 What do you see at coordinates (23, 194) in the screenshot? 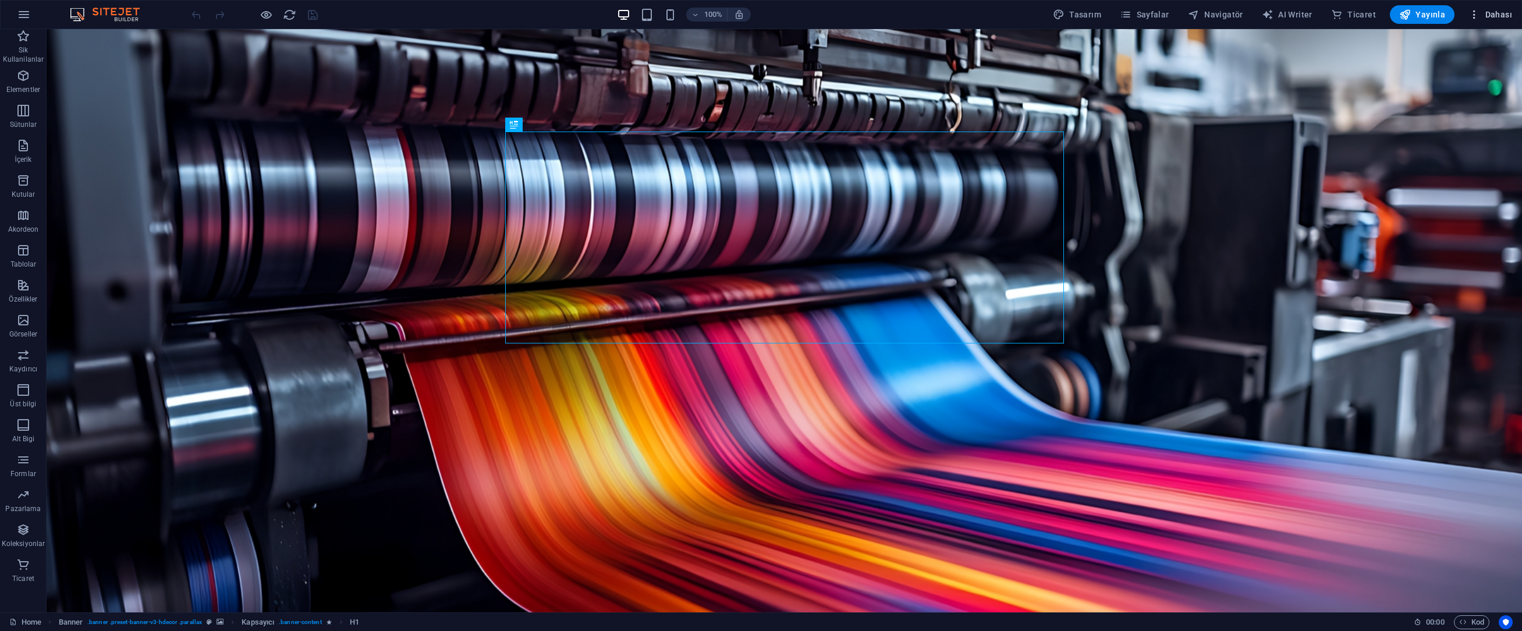
I see `p: Kutular` at bounding box center [23, 194].